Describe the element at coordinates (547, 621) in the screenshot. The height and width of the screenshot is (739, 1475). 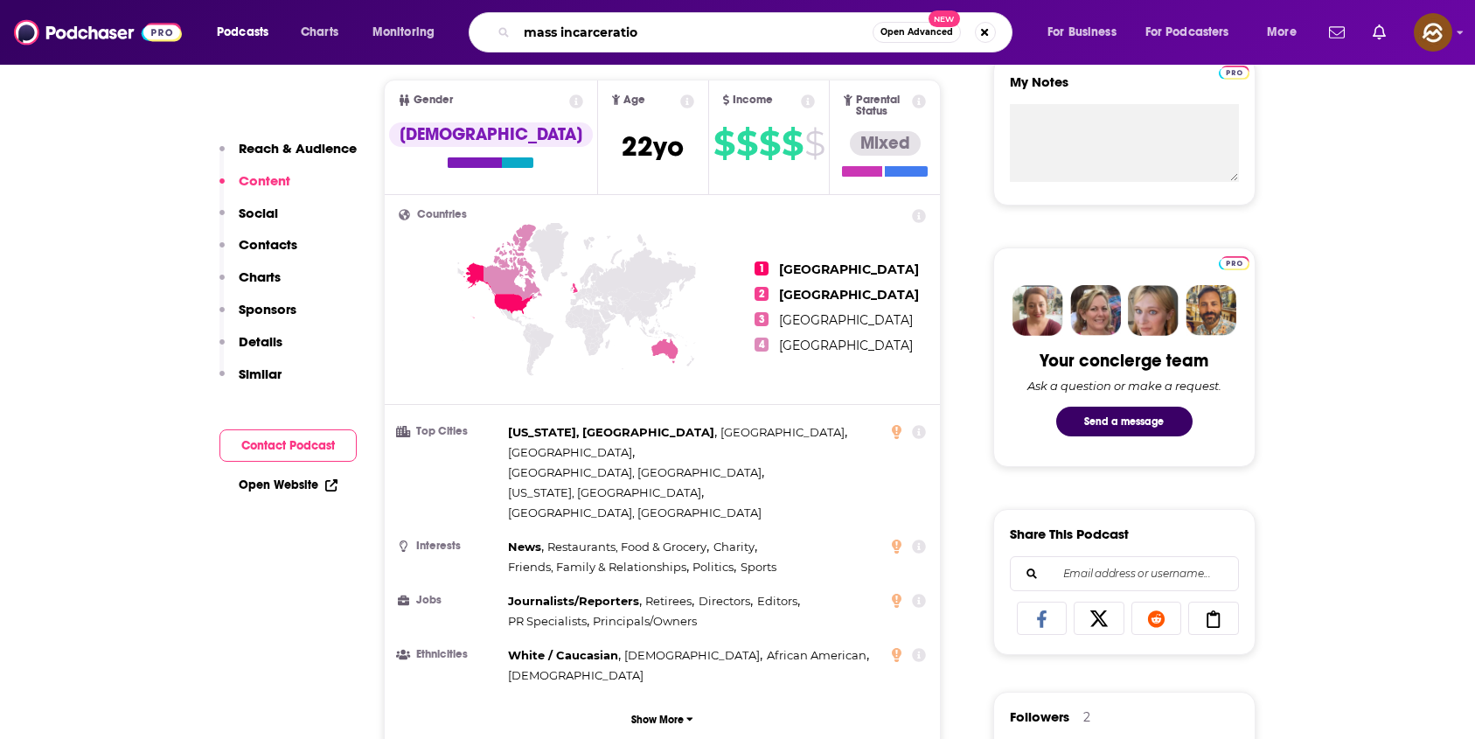
I see `span: PR Specialists` at that location.